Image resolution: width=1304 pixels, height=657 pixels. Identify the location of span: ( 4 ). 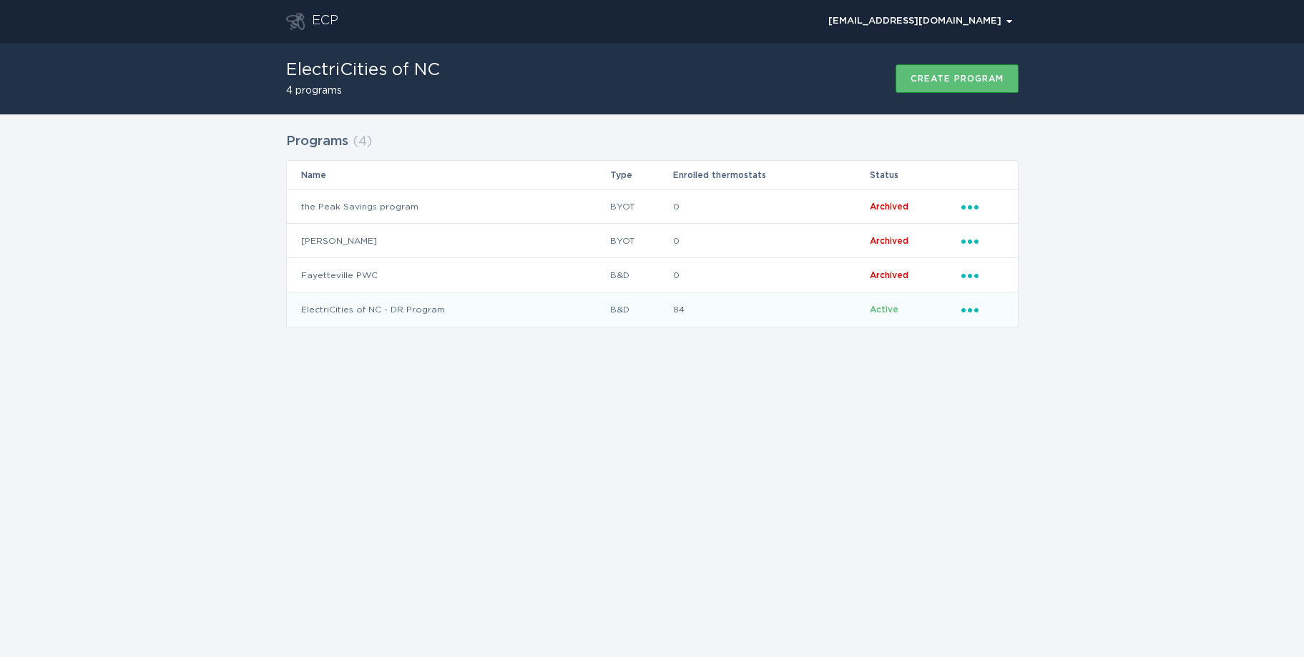
(362, 142).